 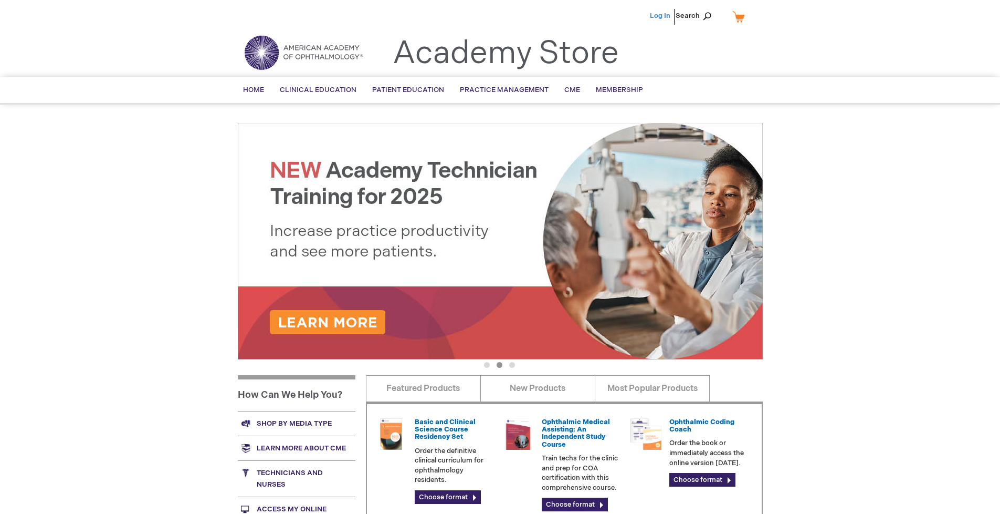 I want to click on a: Membership, so click(x=620, y=90).